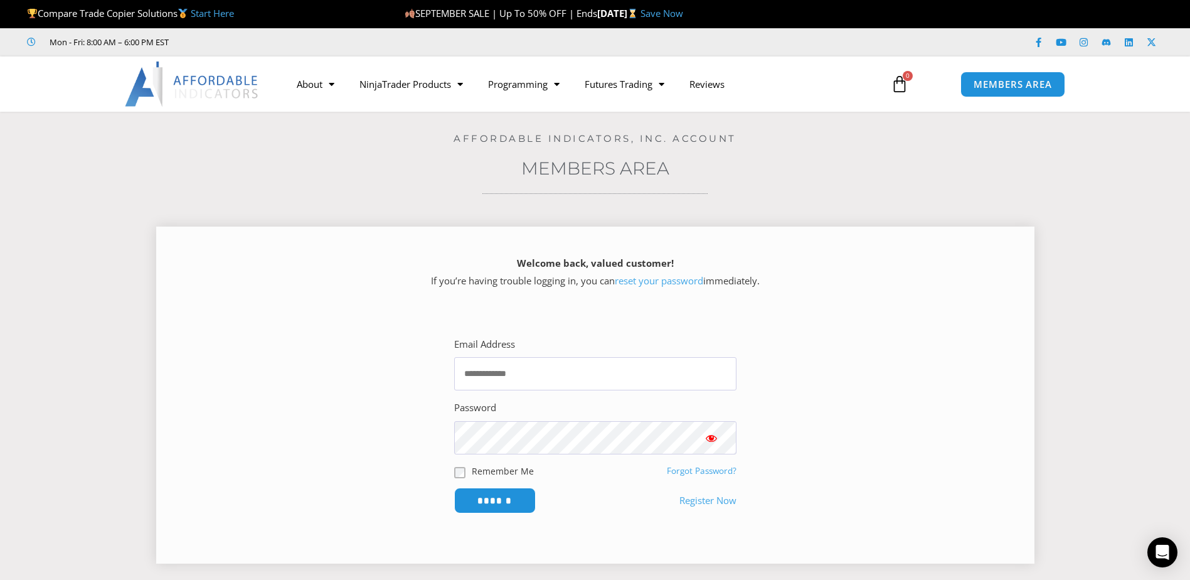  I want to click on a: Start Here, so click(212, 13).